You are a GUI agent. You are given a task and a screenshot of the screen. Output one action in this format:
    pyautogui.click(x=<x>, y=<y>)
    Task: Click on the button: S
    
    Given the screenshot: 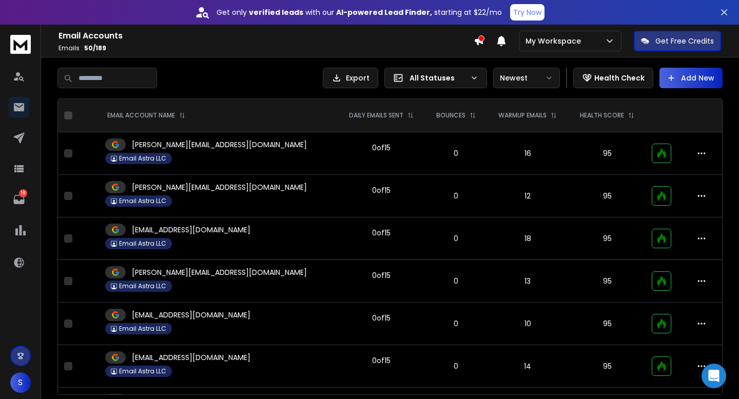 What is the action you would take?
    pyautogui.click(x=21, y=383)
    